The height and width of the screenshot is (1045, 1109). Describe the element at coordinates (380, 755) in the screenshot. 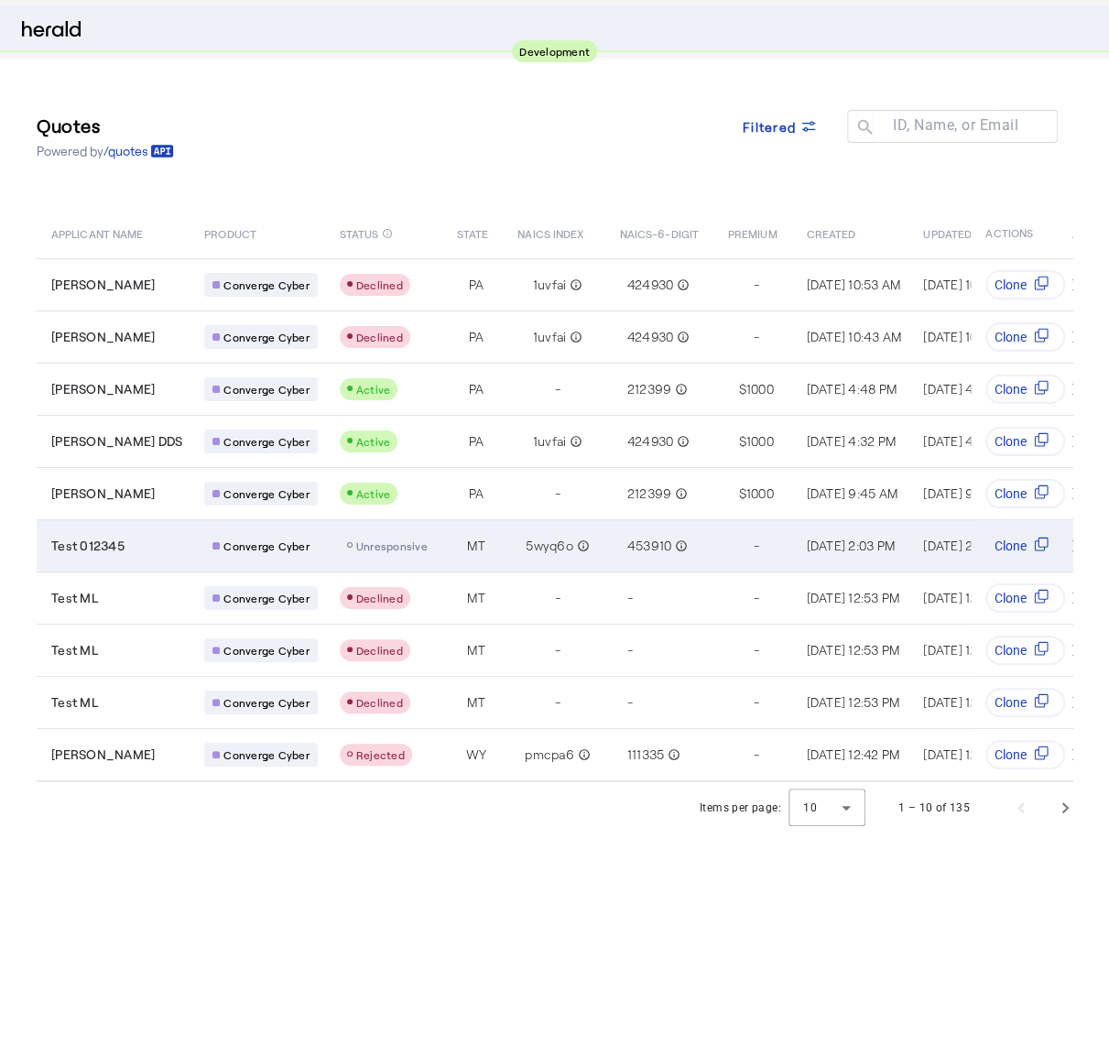

I see `span: Rejected` at that location.